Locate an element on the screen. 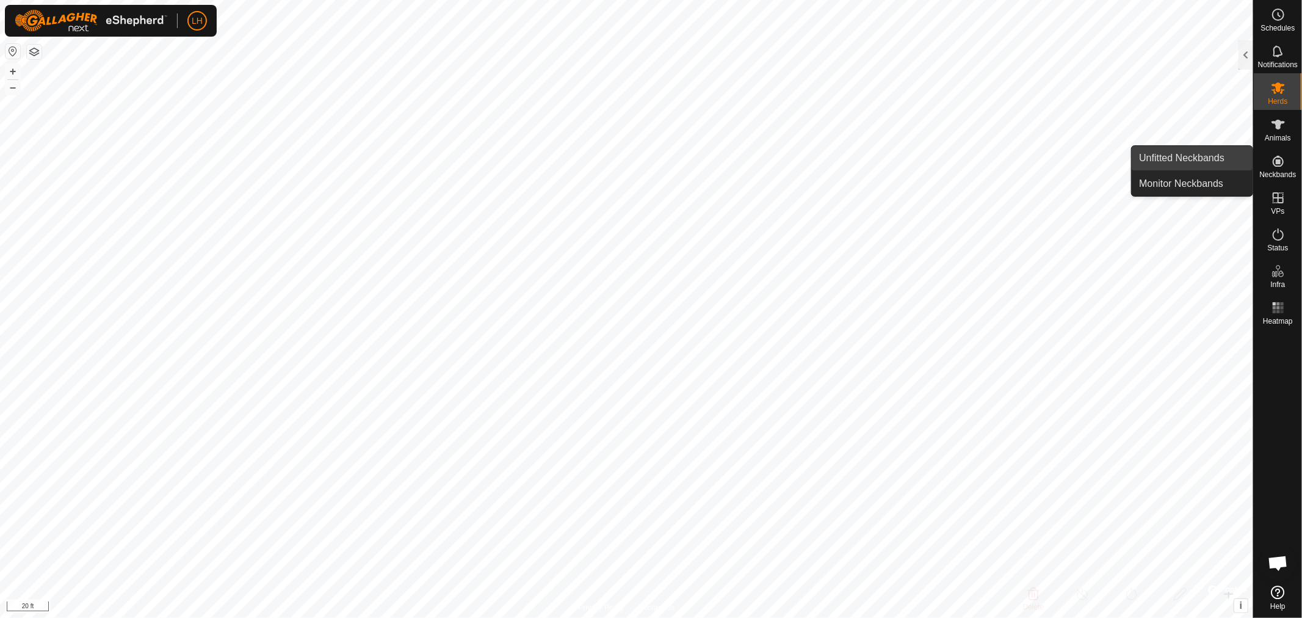 The height and width of the screenshot is (618, 1302). span: Herds is located at coordinates (1277, 101).